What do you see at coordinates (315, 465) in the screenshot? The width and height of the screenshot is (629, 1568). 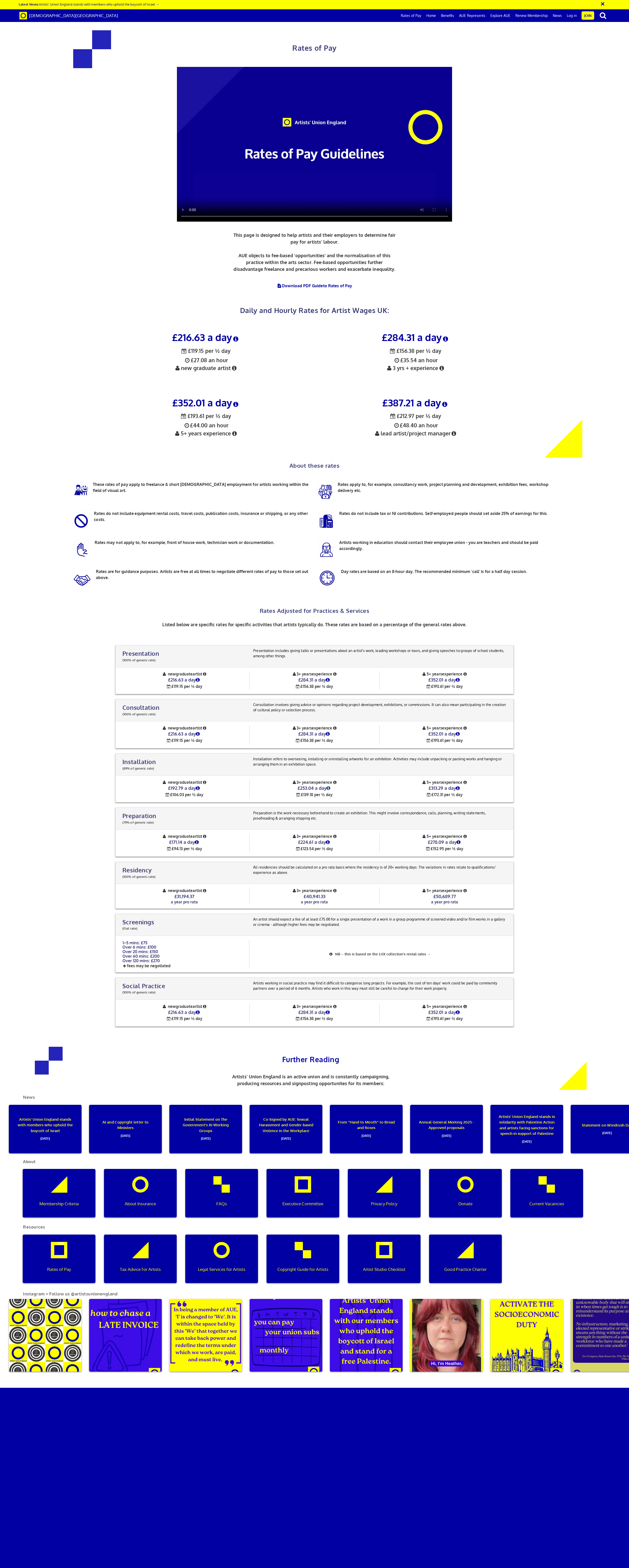 I see `h2: About these rates` at bounding box center [315, 465].